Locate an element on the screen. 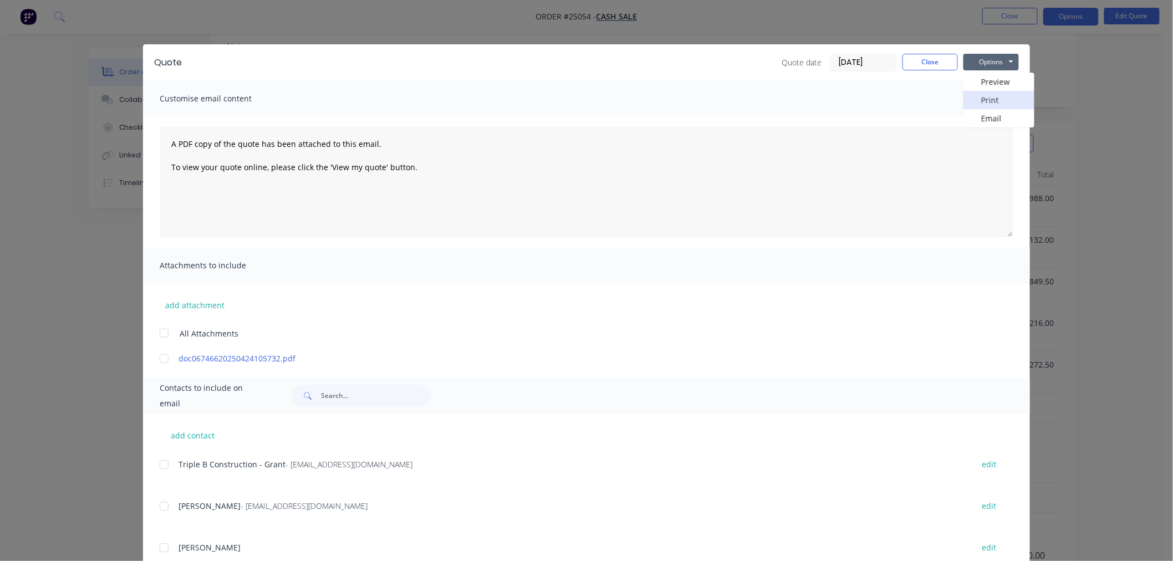 Image resolution: width=1173 pixels, height=561 pixels. div: Quote is located at coordinates (168, 63).